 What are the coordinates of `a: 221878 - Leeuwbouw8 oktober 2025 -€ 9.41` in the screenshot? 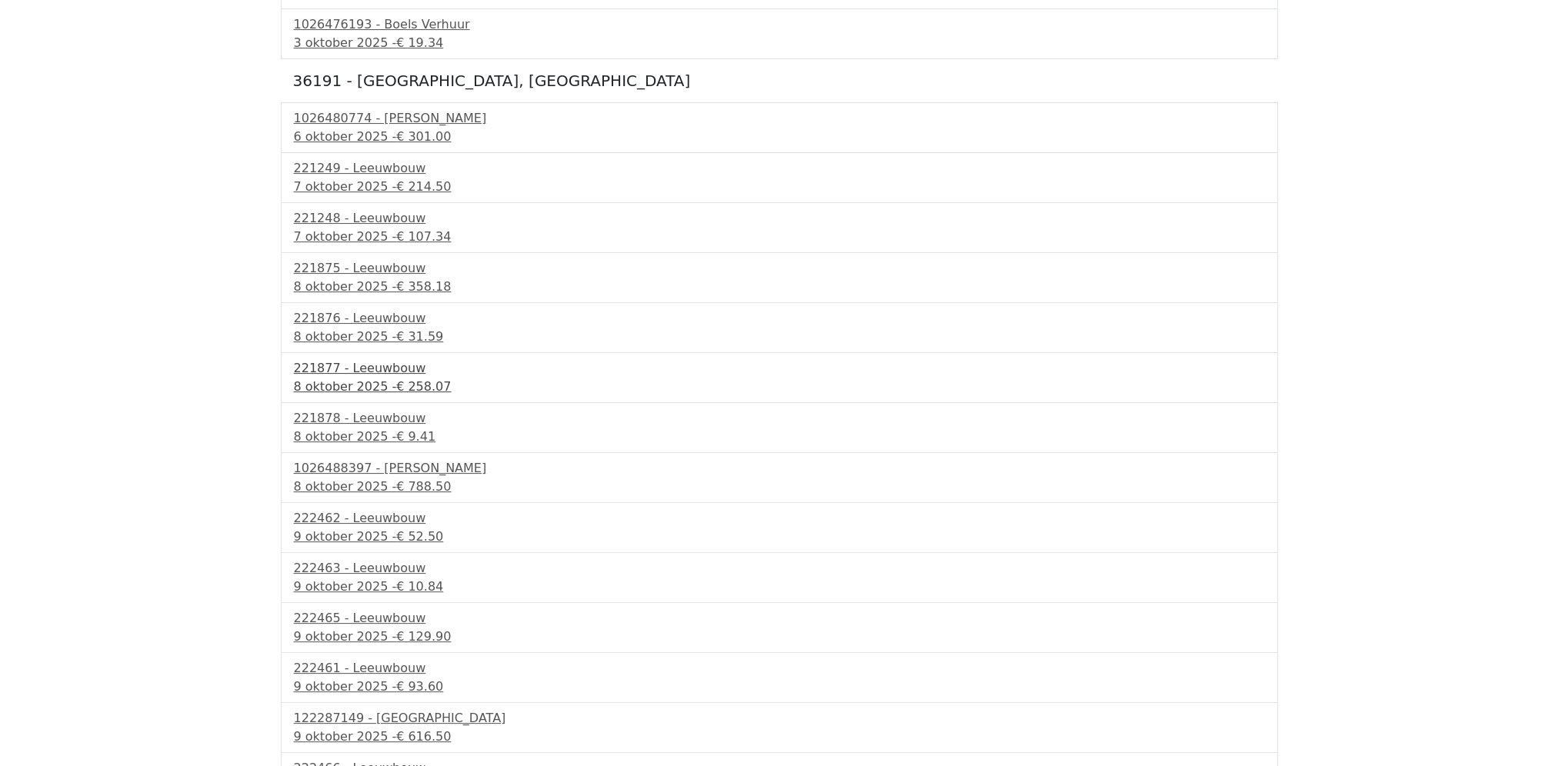 It's located at (780, 428).